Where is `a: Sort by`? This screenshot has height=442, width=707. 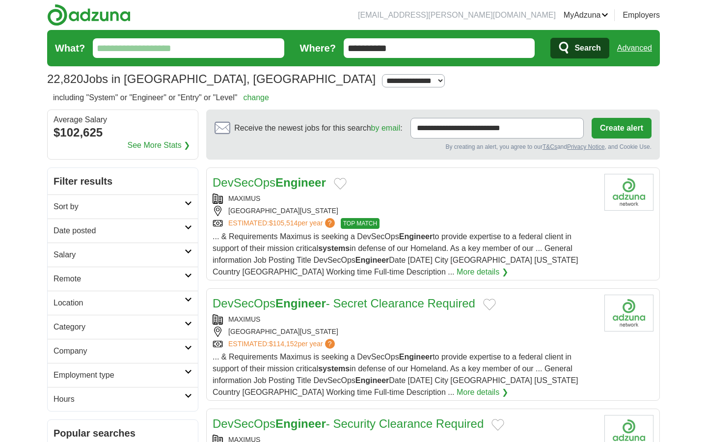 a: Sort by is located at coordinates (123, 206).